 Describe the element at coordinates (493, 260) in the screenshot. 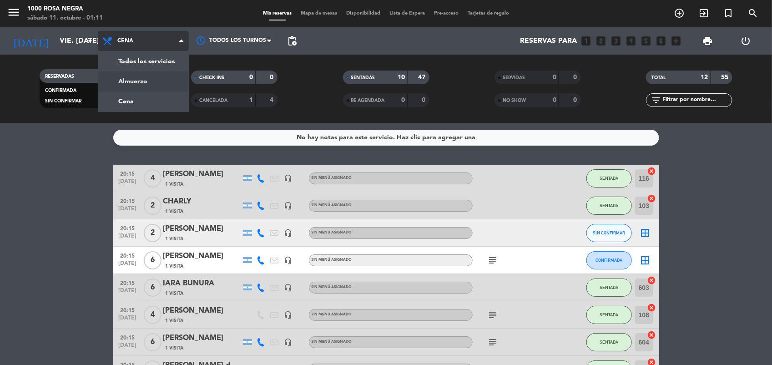

I see `i: subject` at that location.